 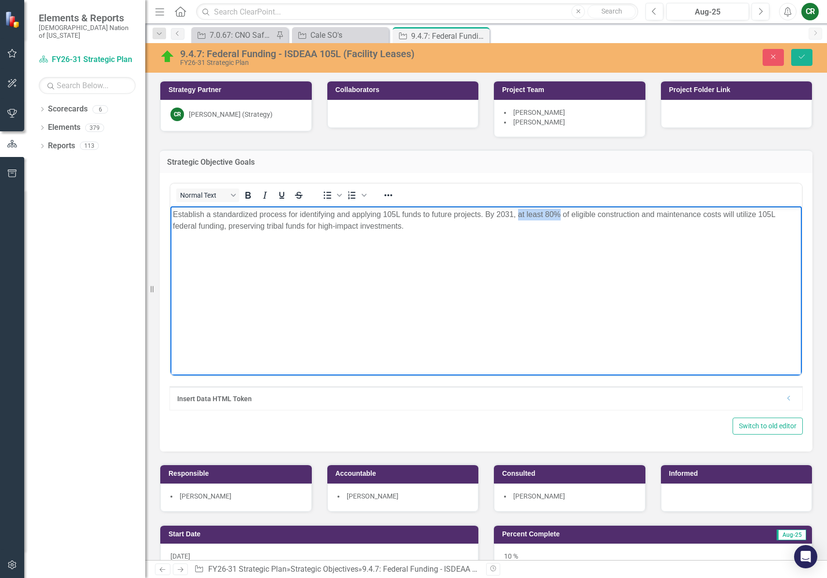 I want to click on h3: Informed, so click(x=739, y=473).